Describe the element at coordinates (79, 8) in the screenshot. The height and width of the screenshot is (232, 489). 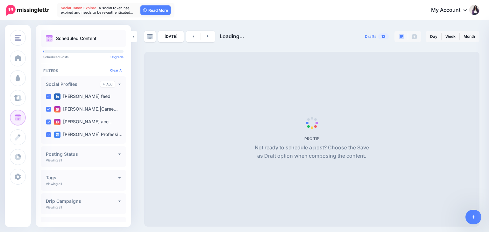
I see `span: Social Token Expired.` at that location.